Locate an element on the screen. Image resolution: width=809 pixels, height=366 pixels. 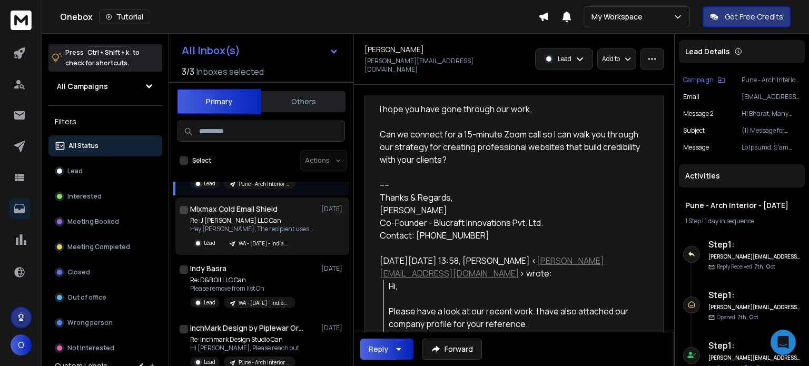
p: My Workspace is located at coordinates (619, 17).